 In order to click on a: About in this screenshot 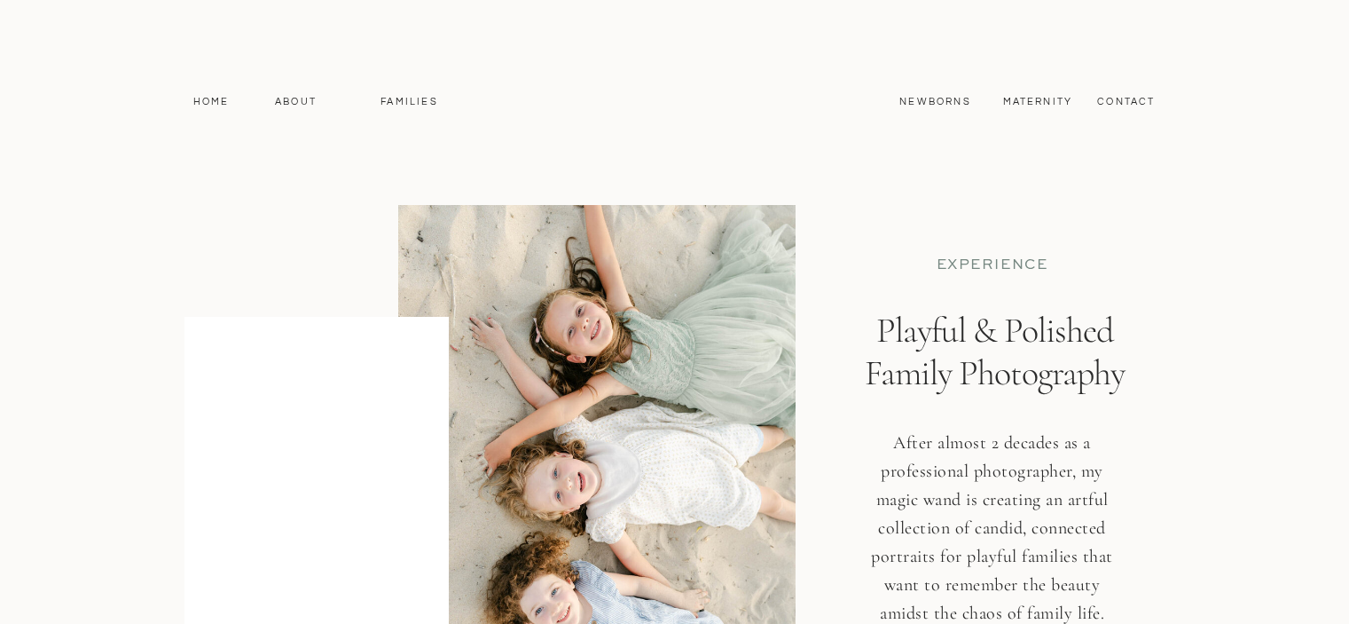, I will do `click(296, 102)`.